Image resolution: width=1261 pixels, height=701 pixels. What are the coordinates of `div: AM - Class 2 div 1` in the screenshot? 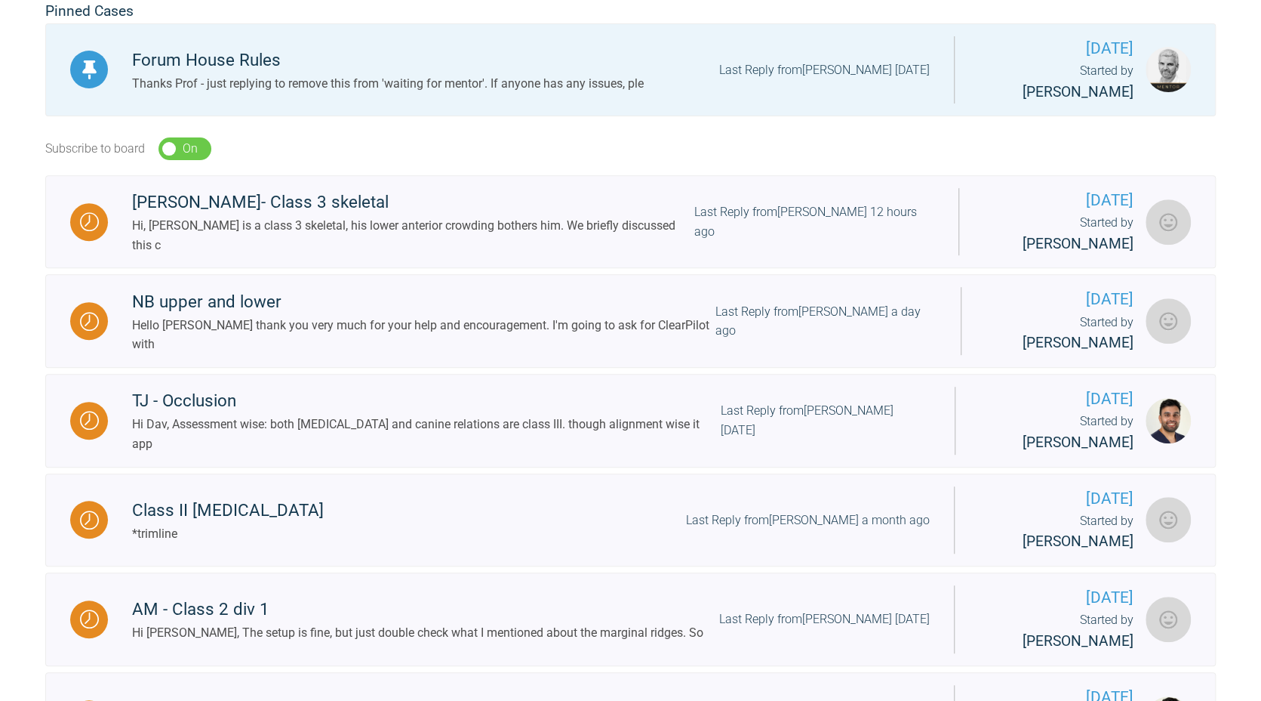 It's located at (417, 609).